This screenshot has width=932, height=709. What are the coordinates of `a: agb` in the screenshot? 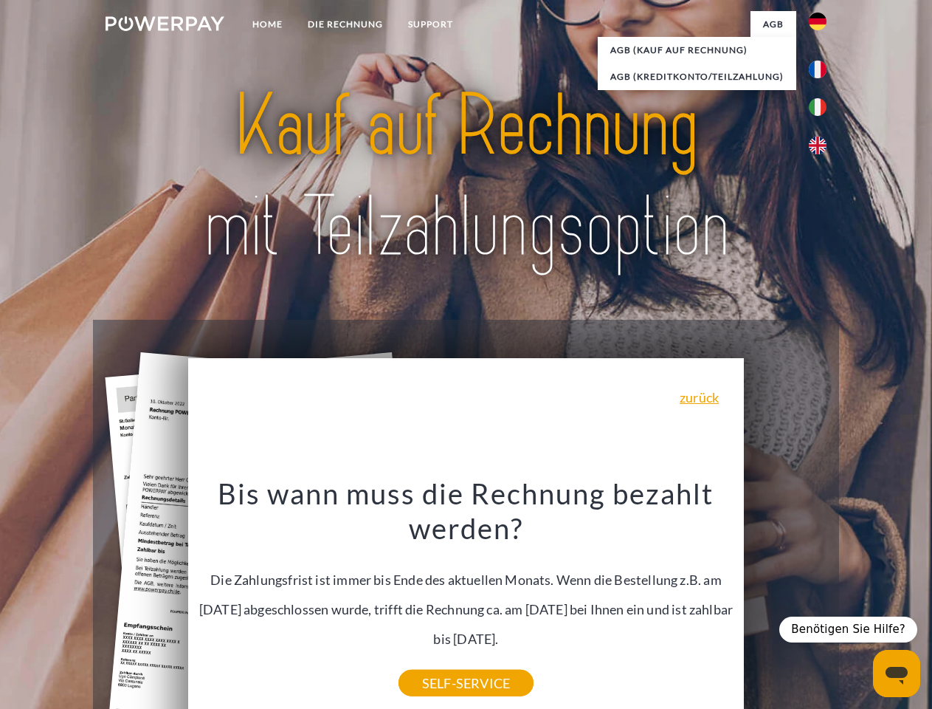 It's located at (774, 24).